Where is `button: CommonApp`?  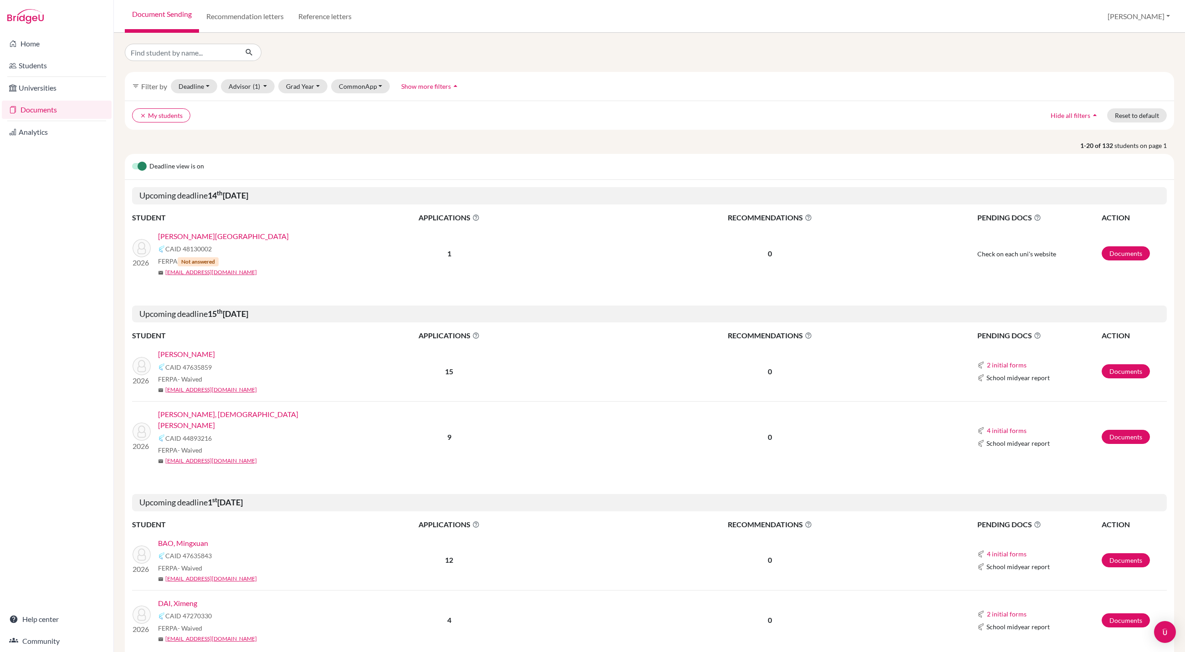
button: CommonApp is located at coordinates (361, 86).